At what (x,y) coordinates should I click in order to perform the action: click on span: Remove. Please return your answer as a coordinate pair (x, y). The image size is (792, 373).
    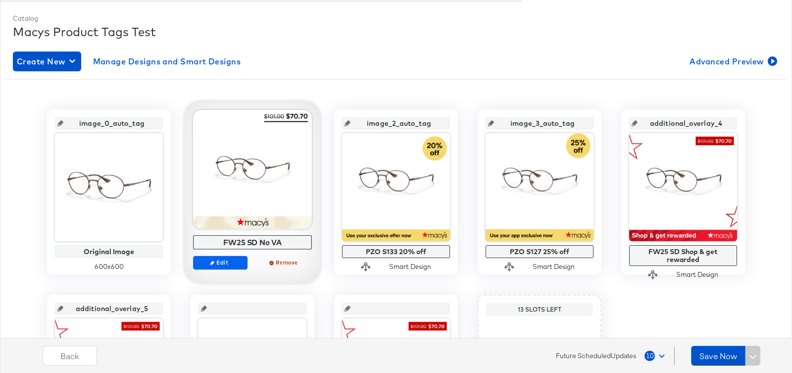
    Looking at the image, I should click on (285, 262).